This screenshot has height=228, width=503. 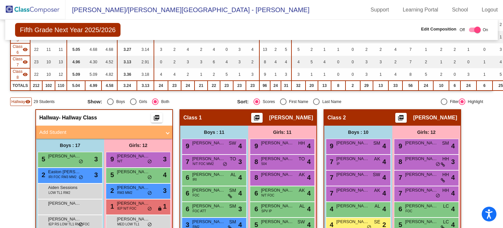 I want to click on div: Boys : 10, so click(x=358, y=132).